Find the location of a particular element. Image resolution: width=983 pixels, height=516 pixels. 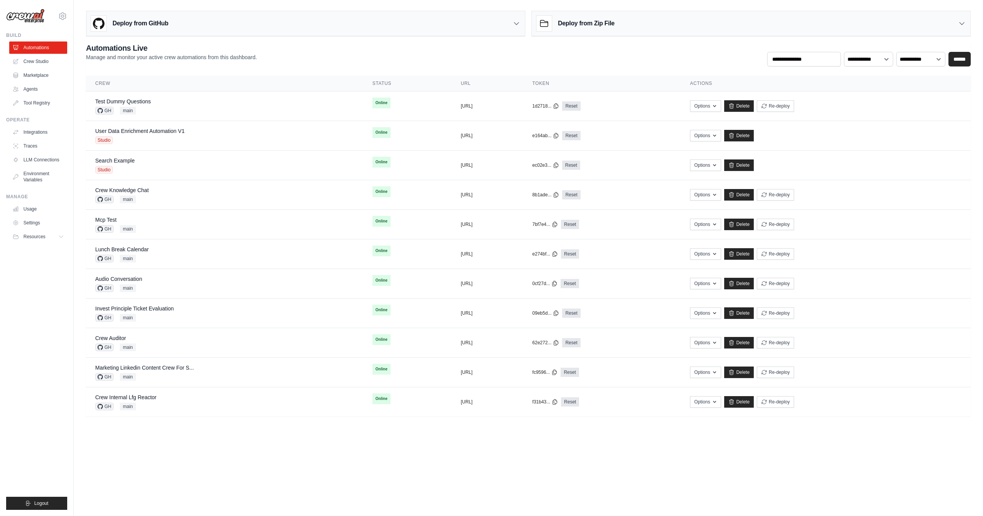

th: Status is located at coordinates (408, 83).